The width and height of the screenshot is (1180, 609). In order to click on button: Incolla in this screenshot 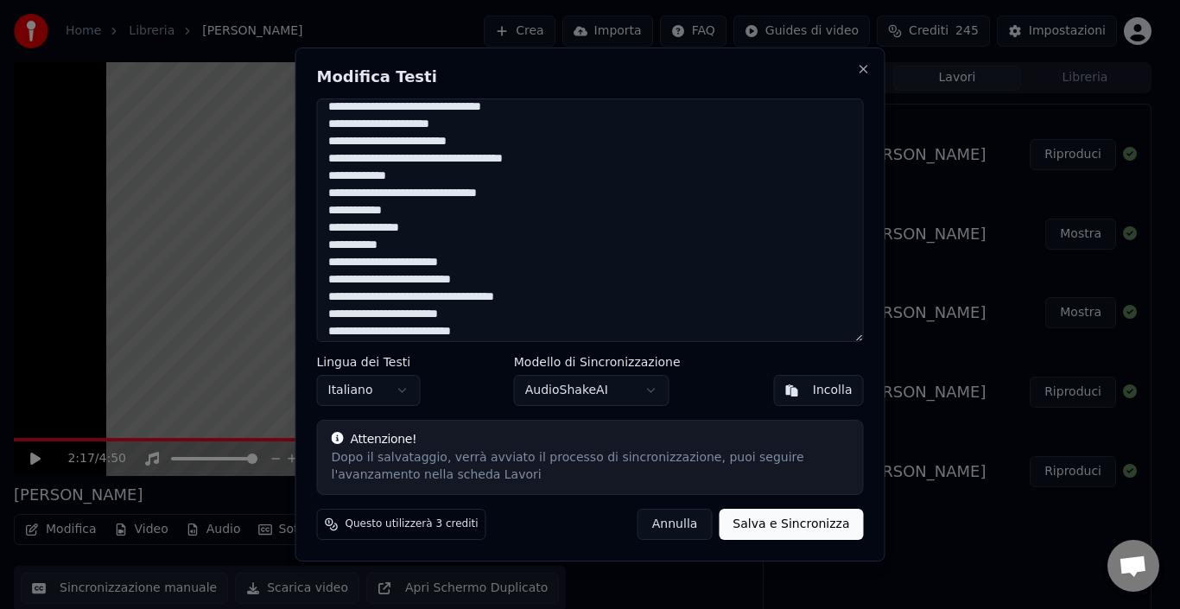, I will do `click(819, 390)`.